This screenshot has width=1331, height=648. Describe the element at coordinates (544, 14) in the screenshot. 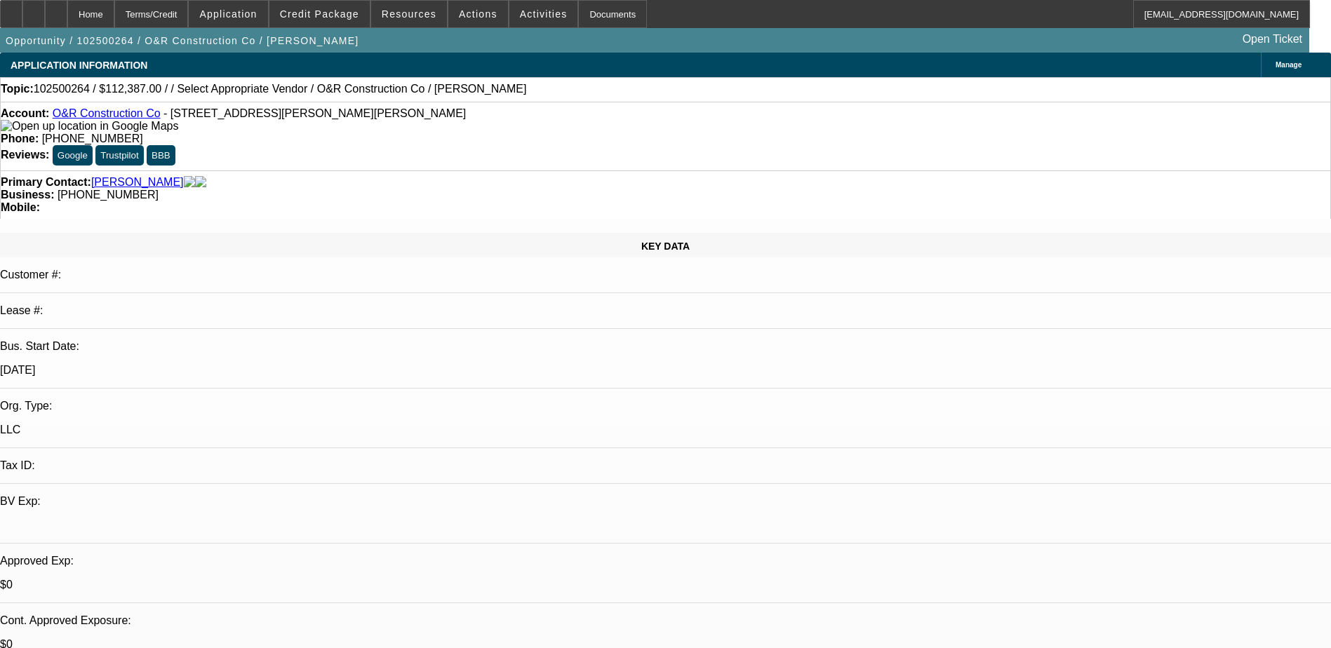

I see `span: Activities` at that location.